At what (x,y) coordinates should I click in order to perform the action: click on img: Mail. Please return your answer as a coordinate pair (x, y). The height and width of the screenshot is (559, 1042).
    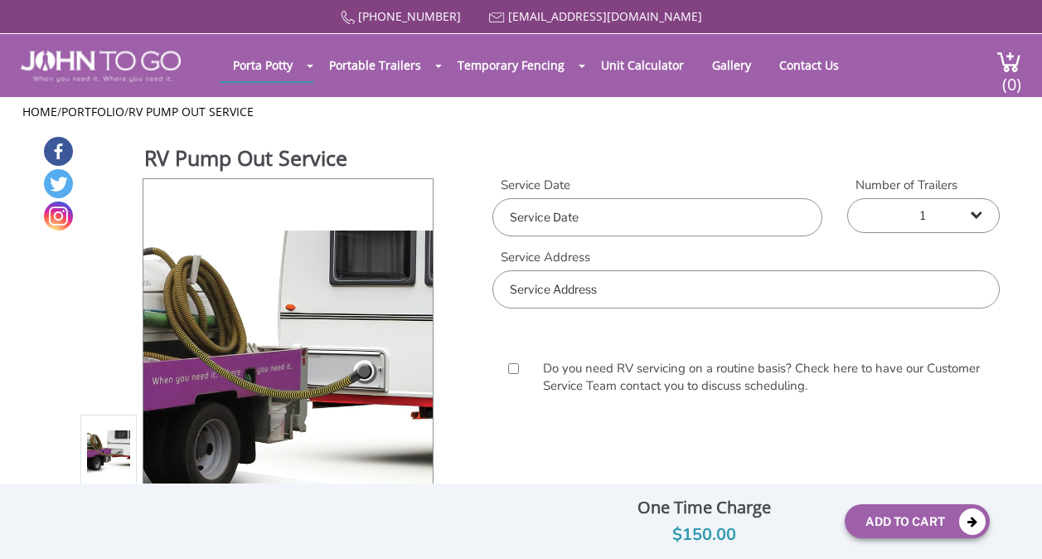
    Looking at the image, I should click on (496, 17).